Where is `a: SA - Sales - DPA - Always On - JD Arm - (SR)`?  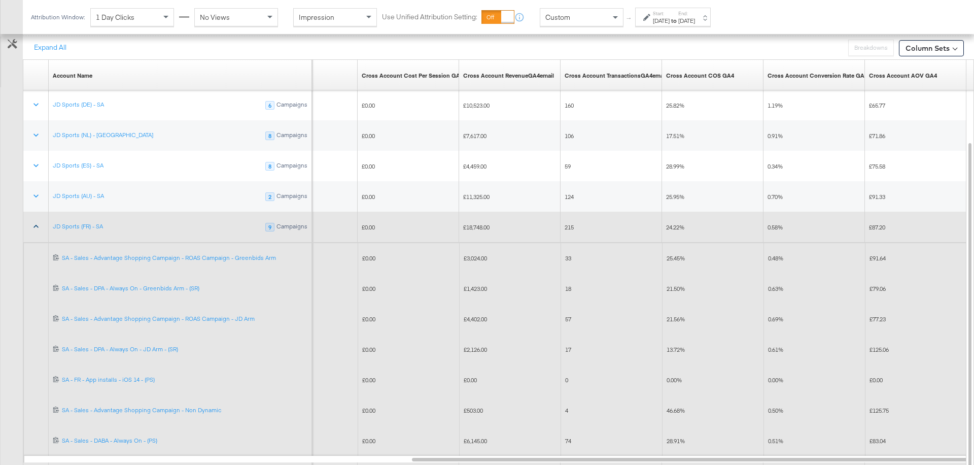
a: SA - Sales - DPA - Always On - JD Arm - (SR) is located at coordinates (185, 349).